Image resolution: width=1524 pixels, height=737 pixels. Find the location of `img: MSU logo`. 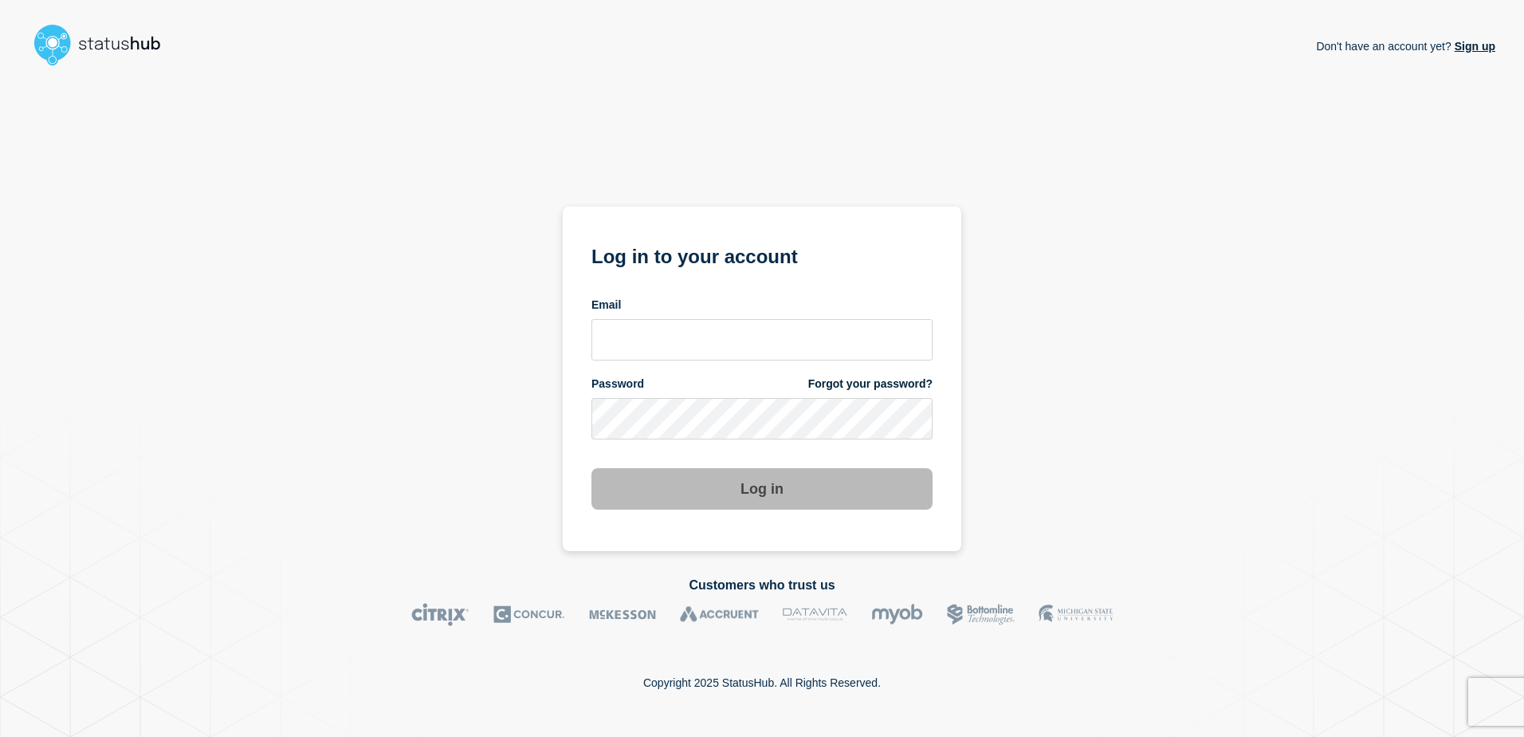

img: MSU logo is located at coordinates (1075, 614).